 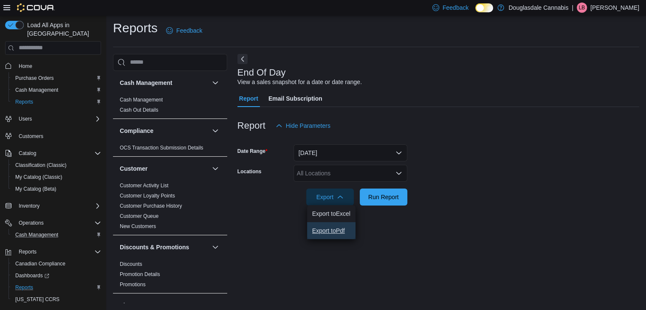 What do you see at coordinates (131, 264) in the screenshot?
I see `a: Discounts` at bounding box center [131, 264].